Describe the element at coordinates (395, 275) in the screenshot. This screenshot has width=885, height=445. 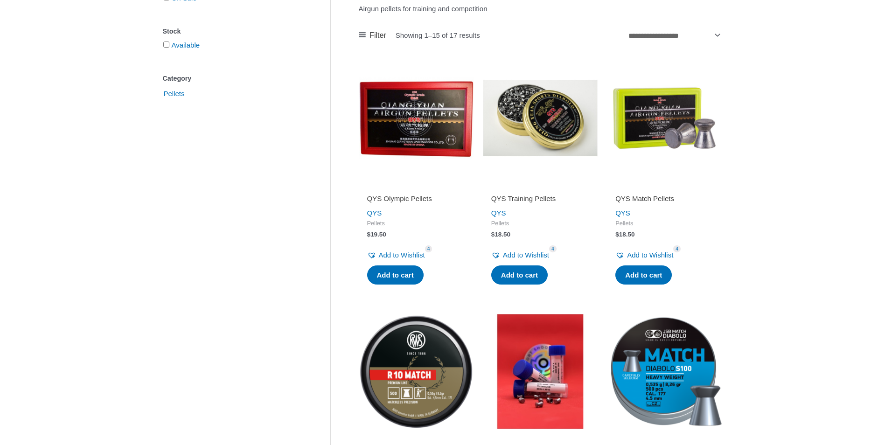
I see `a: Add to cart: “QYS Olympic Pellets”` at that location.